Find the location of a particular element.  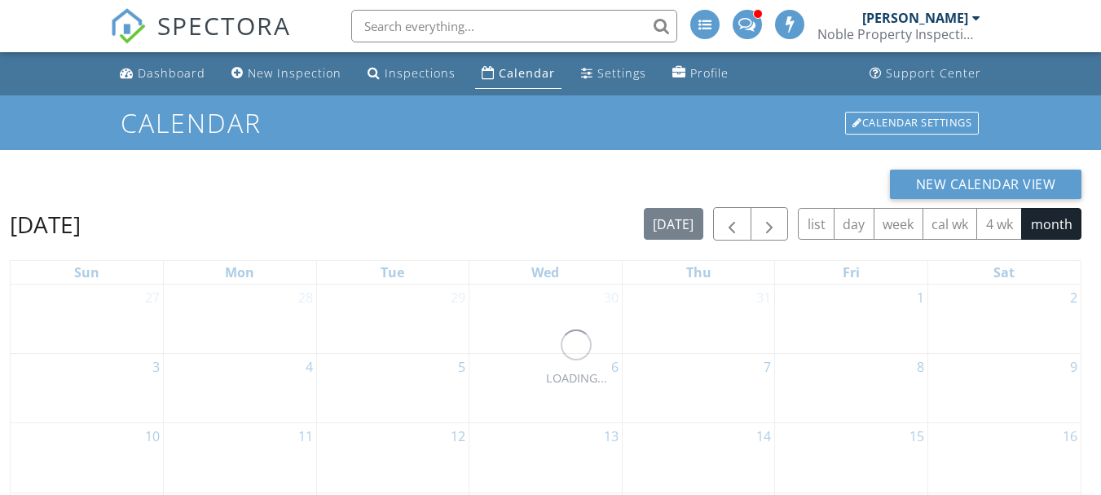

a: Go to August 12, 2025 is located at coordinates (458, 436).